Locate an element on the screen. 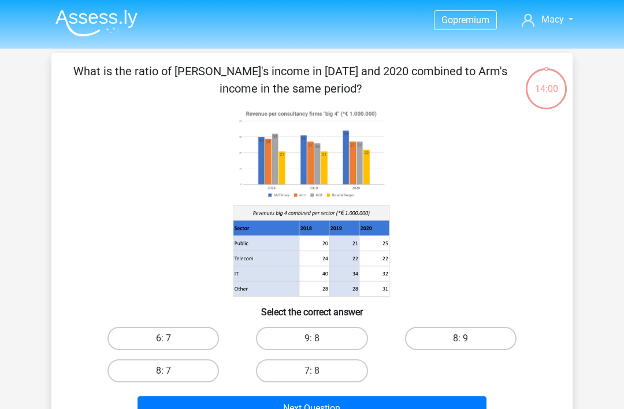  a: Macy is located at coordinates (547, 20).